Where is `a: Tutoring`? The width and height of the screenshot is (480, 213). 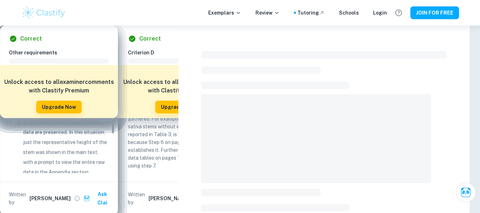
a: Tutoring is located at coordinates (311, 13).